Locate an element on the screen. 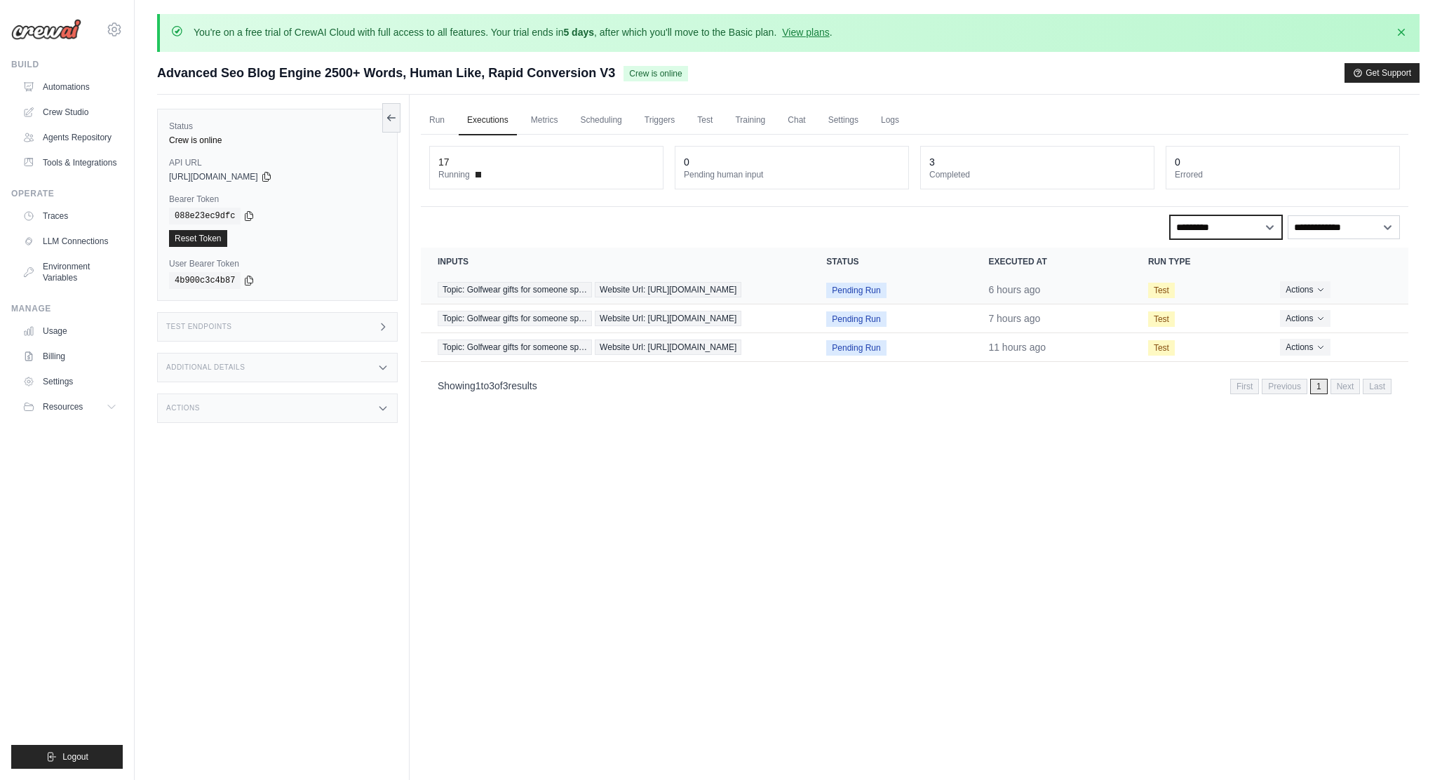 The width and height of the screenshot is (1442, 780). dt: Errored is located at coordinates (1283, 175).